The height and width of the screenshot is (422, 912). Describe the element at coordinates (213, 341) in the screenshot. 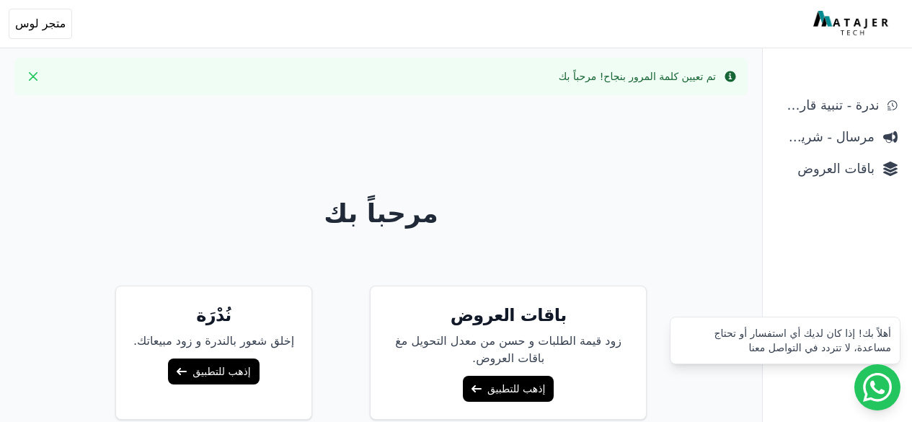

I see `p: إخلق شعور بالندرة و زود مبيعاتك.` at that location.